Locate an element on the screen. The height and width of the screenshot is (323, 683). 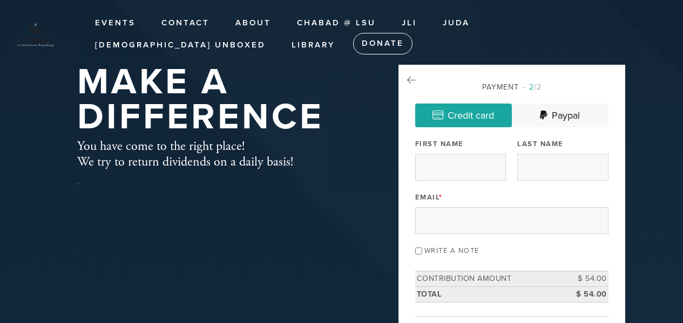
a: Events is located at coordinates (115, 23).